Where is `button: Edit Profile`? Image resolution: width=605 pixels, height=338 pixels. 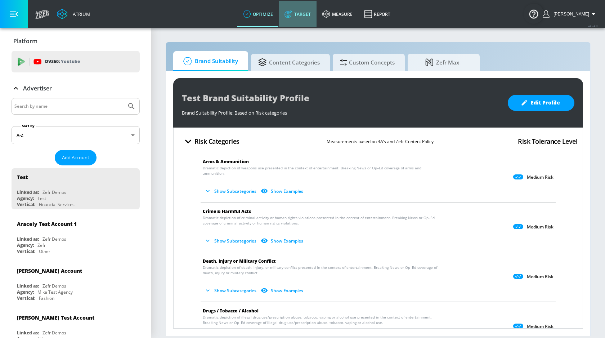 button: Edit Profile is located at coordinates (541, 103).